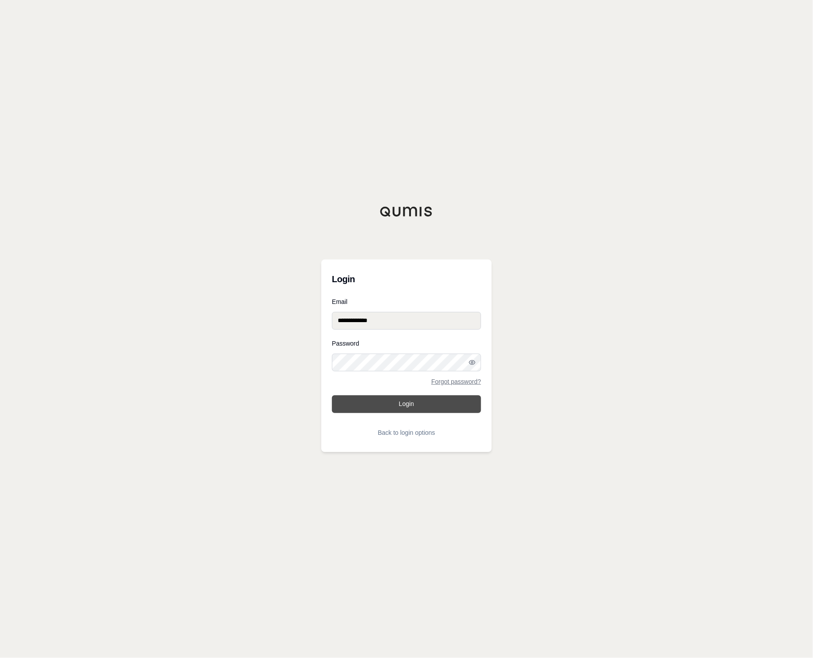 This screenshot has height=658, width=813. What do you see at coordinates (407, 404) in the screenshot?
I see `button: Login` at bounding box center [407, 404].